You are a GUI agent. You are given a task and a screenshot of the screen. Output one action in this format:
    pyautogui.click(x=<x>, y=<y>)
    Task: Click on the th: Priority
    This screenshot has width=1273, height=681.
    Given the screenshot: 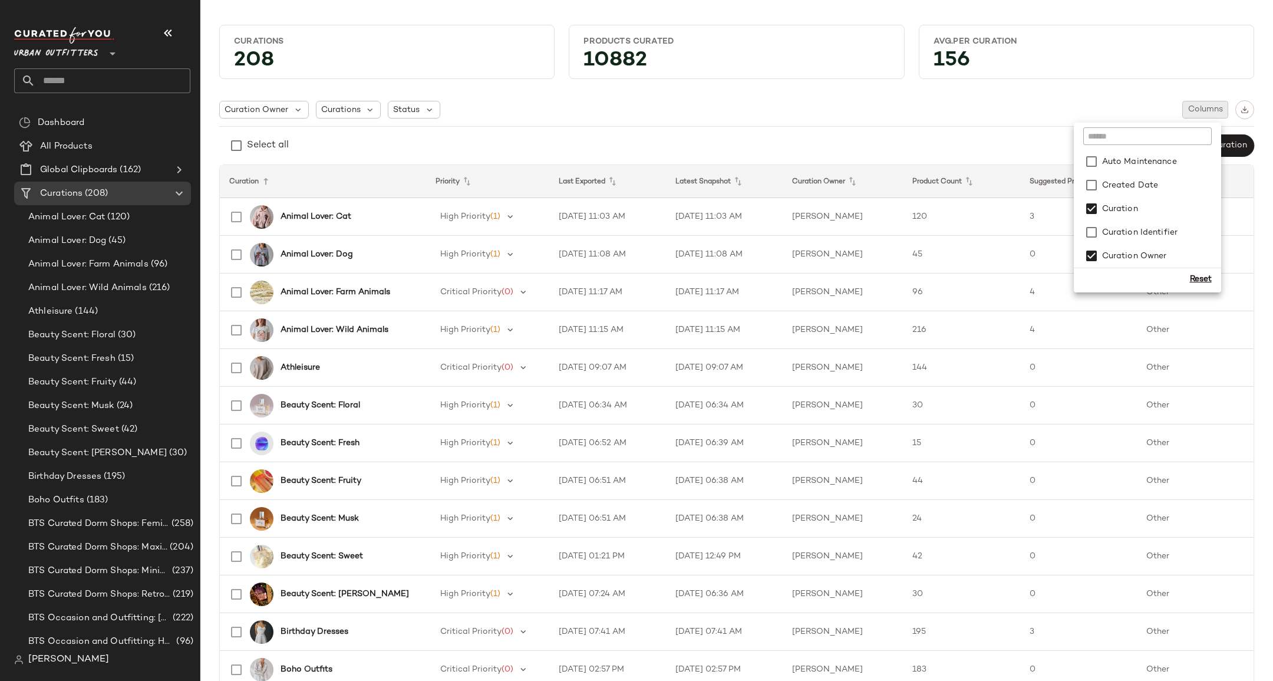 What is the action you would take?
    pyautogui.click(x=487, y=182)
    